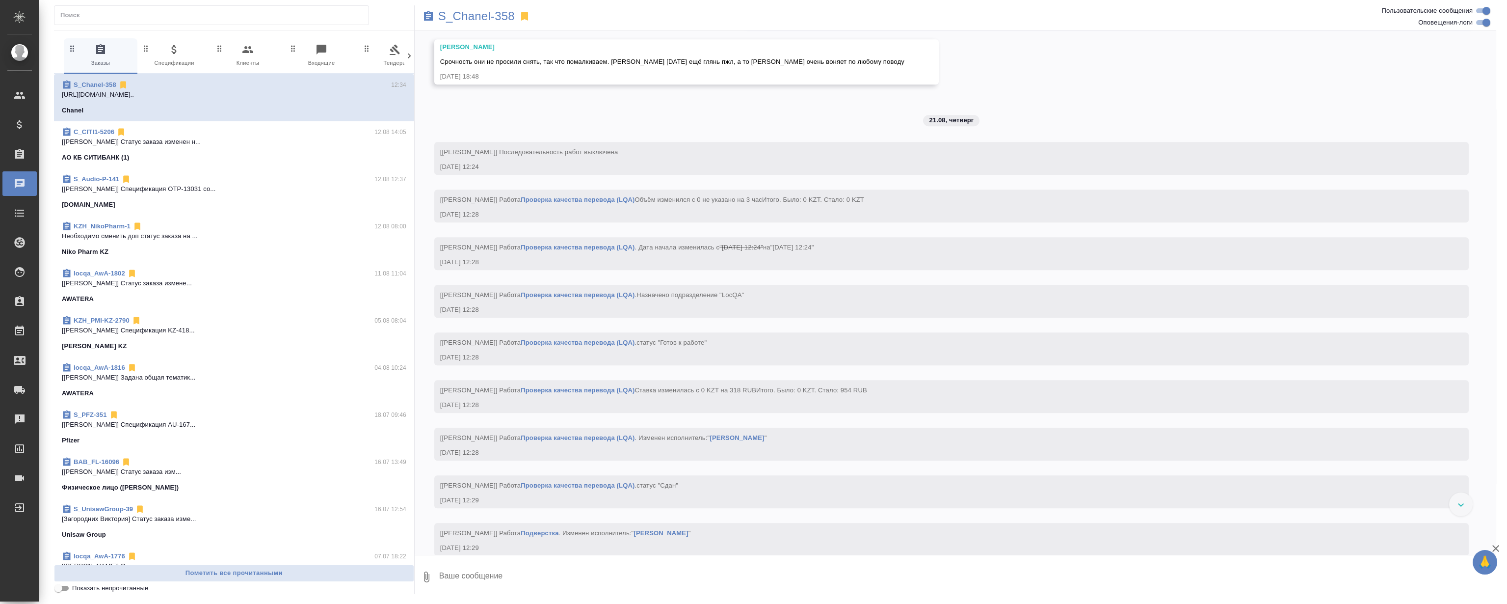 The image size is (1507, 604). I want to click on a: C_CITI1-5206, so click(94, 132).